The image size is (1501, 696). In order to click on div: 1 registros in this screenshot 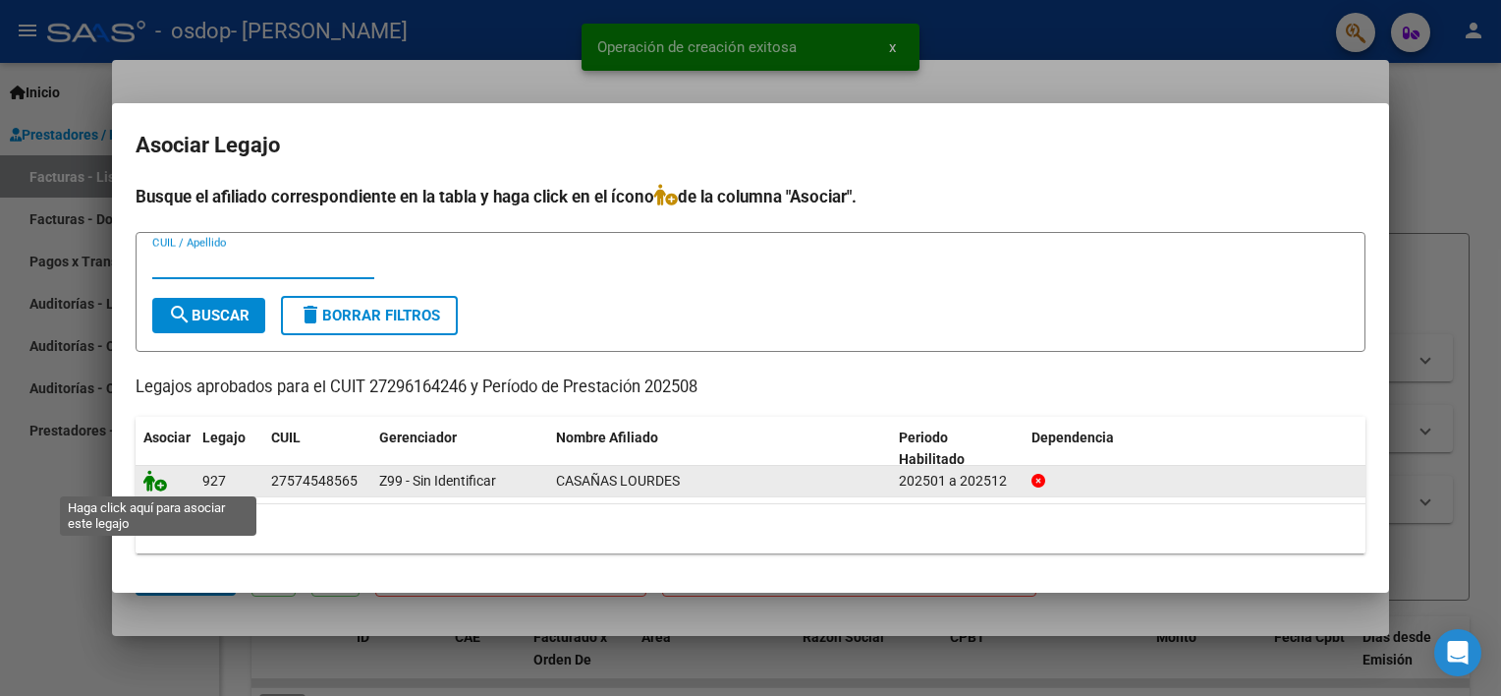, I will do `click(751, 529)`.